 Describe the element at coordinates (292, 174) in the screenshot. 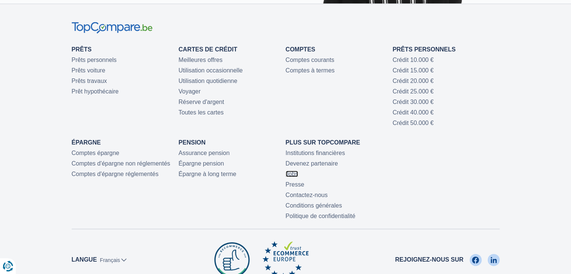

I see `a: Jobs` at that location.